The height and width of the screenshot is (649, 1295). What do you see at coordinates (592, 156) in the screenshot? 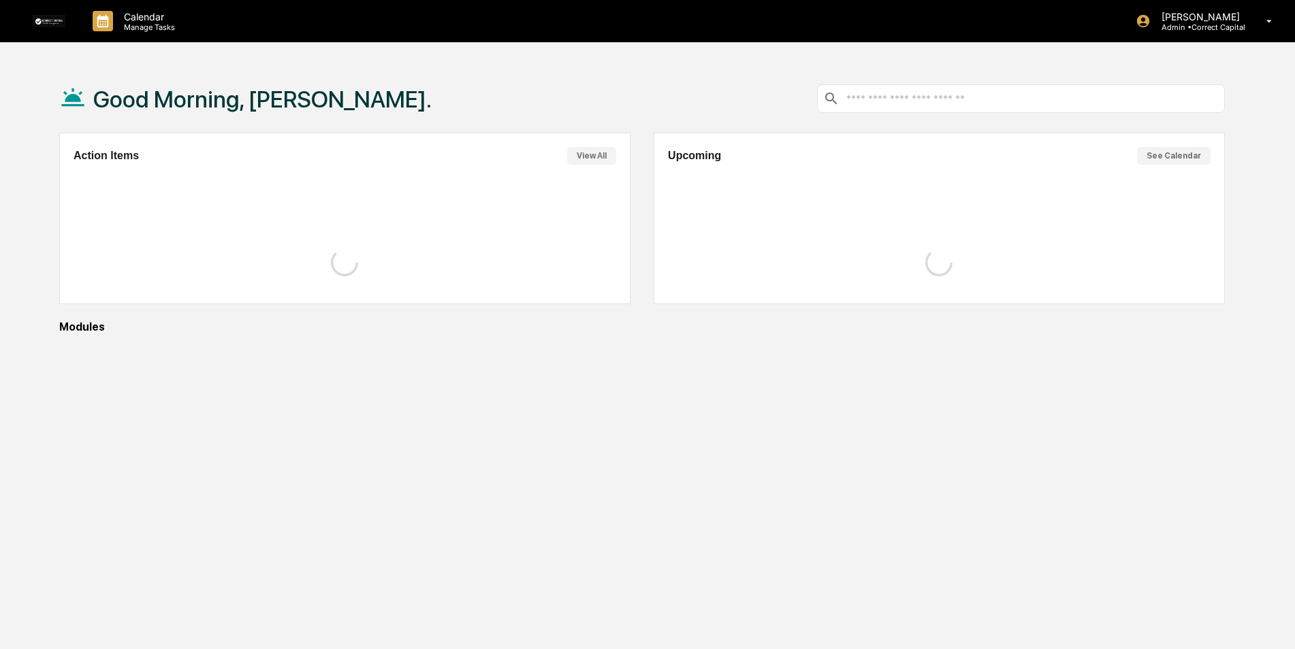
I see `button: View All` at bounding box center [592, 156].